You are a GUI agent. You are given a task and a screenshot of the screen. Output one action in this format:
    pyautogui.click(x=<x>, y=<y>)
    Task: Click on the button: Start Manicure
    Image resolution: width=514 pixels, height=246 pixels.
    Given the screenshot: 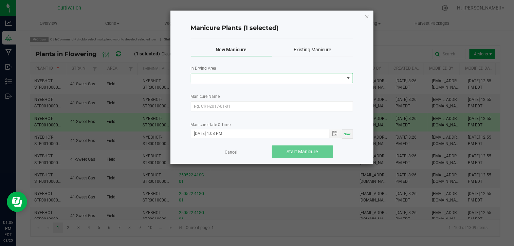 What is the action you would take?
    pyautogui.click(x=303, y=152)
    